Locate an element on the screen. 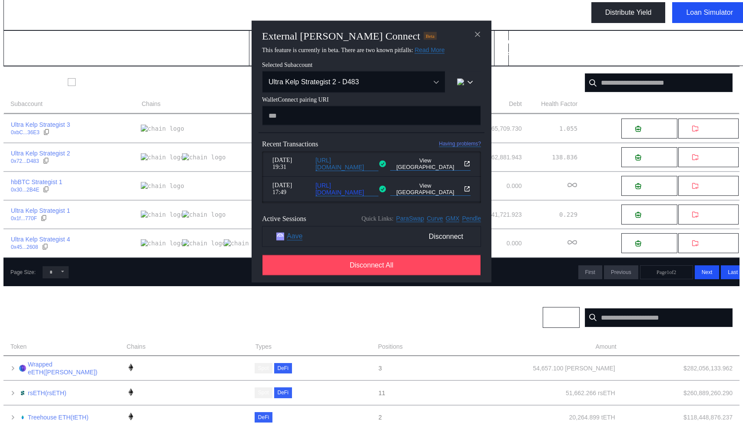 Image resolution: width=743 pixels, height=426 pixels. span: Health Factor is located at coordinates (559, 104).